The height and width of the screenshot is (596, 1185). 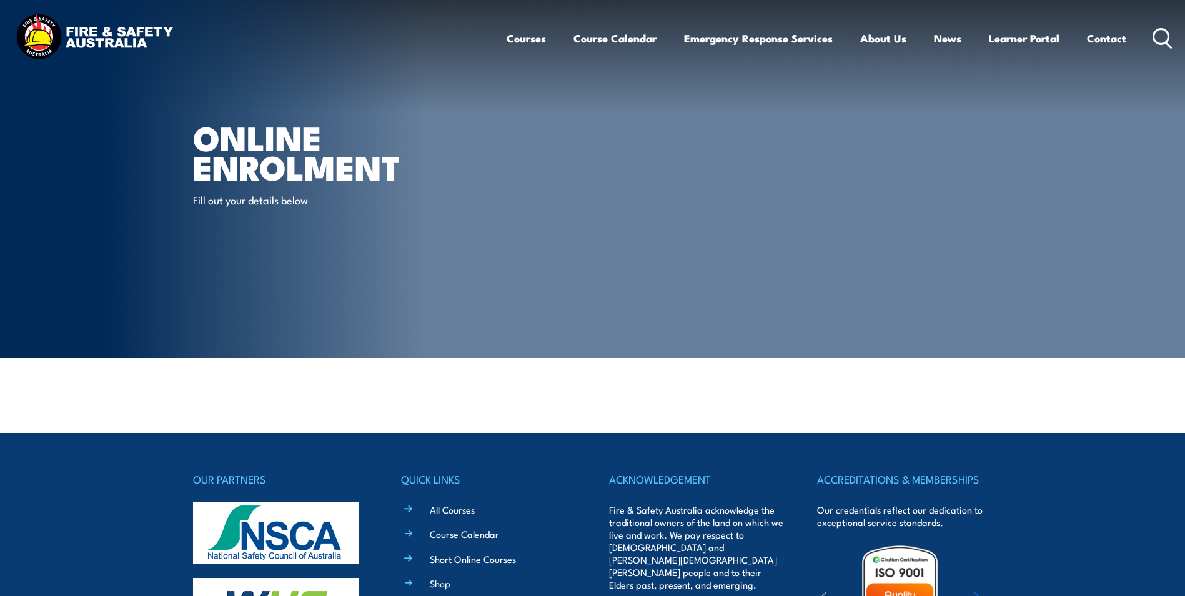 What do you see at coordinates (281, 479) in the screenshot?
I see `h4: OUR PARTNERS` at bounding box center [281, 479].